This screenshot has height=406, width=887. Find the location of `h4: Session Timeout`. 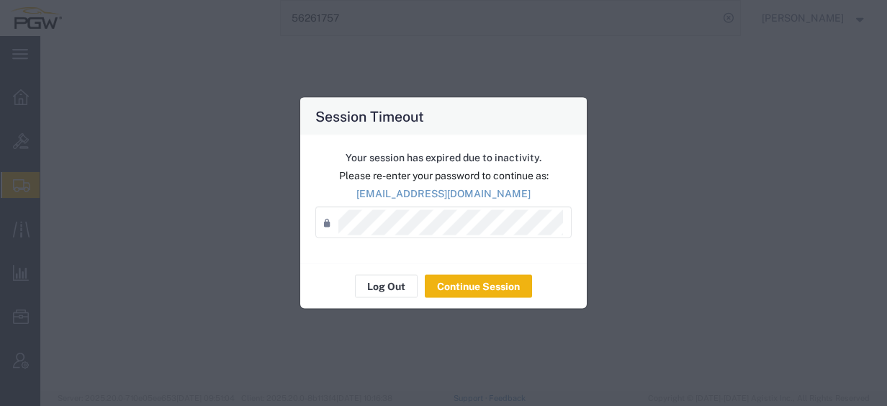

h4: Session Timeout is located at coordinates (369, 116).